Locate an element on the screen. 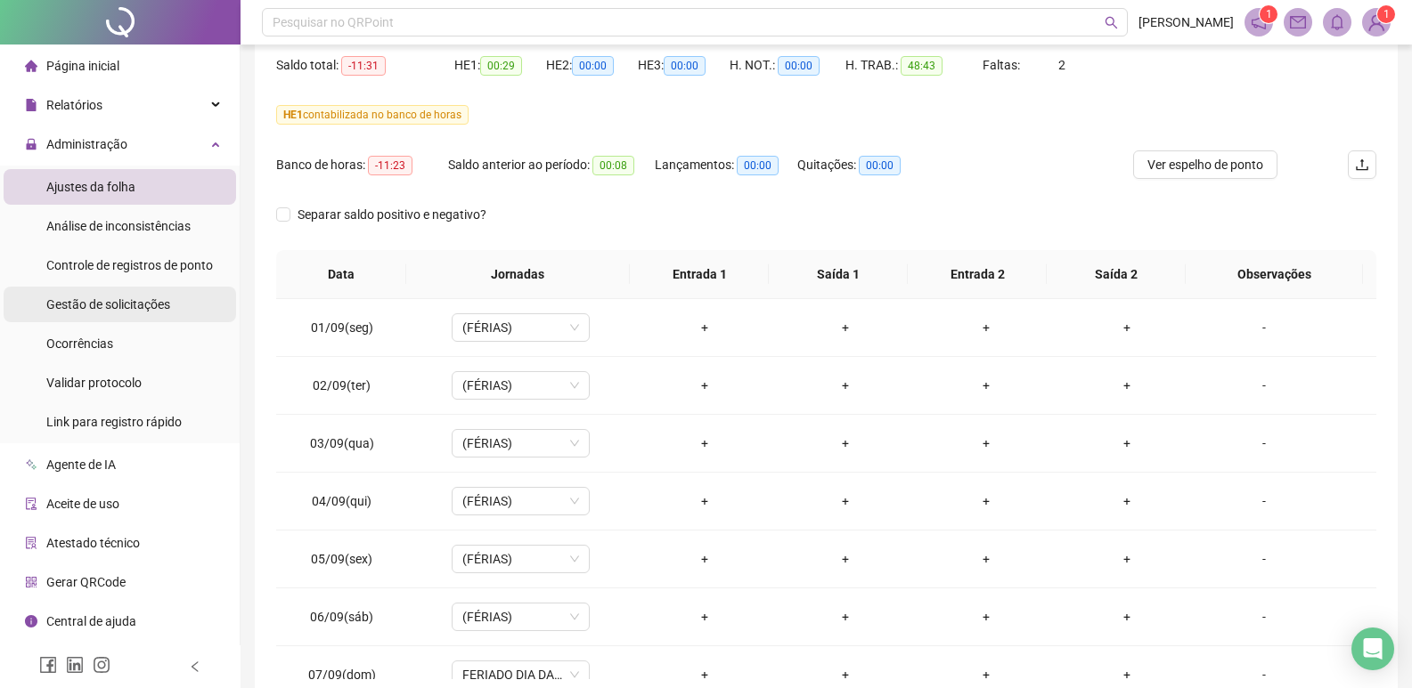  span: file is located at coordinates (31, 105).